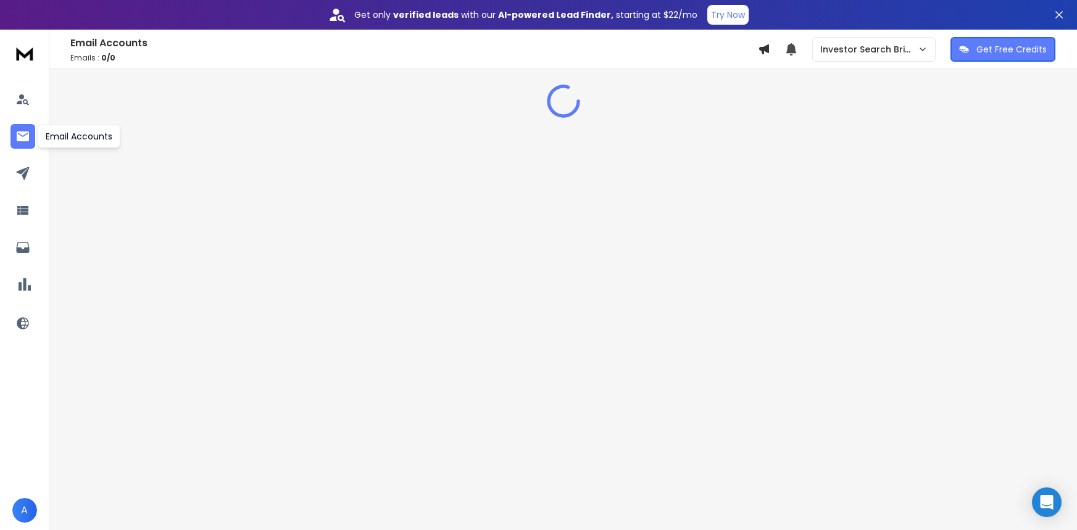  Describe the element at coordinates (414, 58) in the screenshot. I see `p: Emails :` at that location.